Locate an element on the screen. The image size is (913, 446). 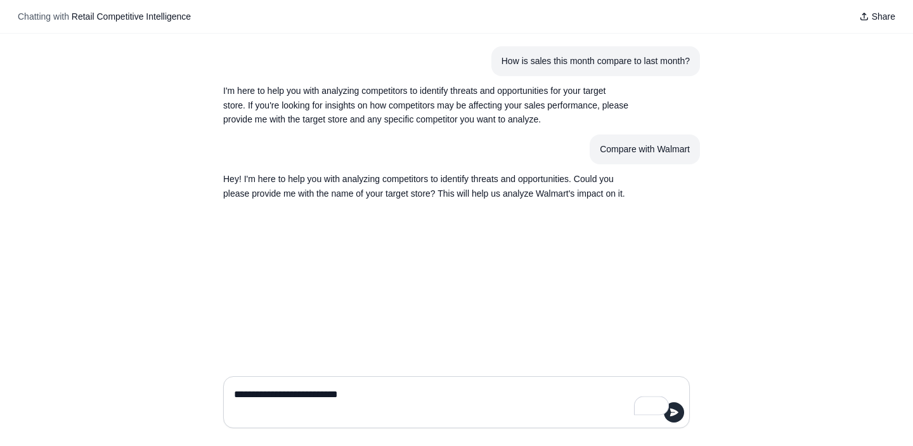
span: Chatting with is located at coordinates (43, 16).